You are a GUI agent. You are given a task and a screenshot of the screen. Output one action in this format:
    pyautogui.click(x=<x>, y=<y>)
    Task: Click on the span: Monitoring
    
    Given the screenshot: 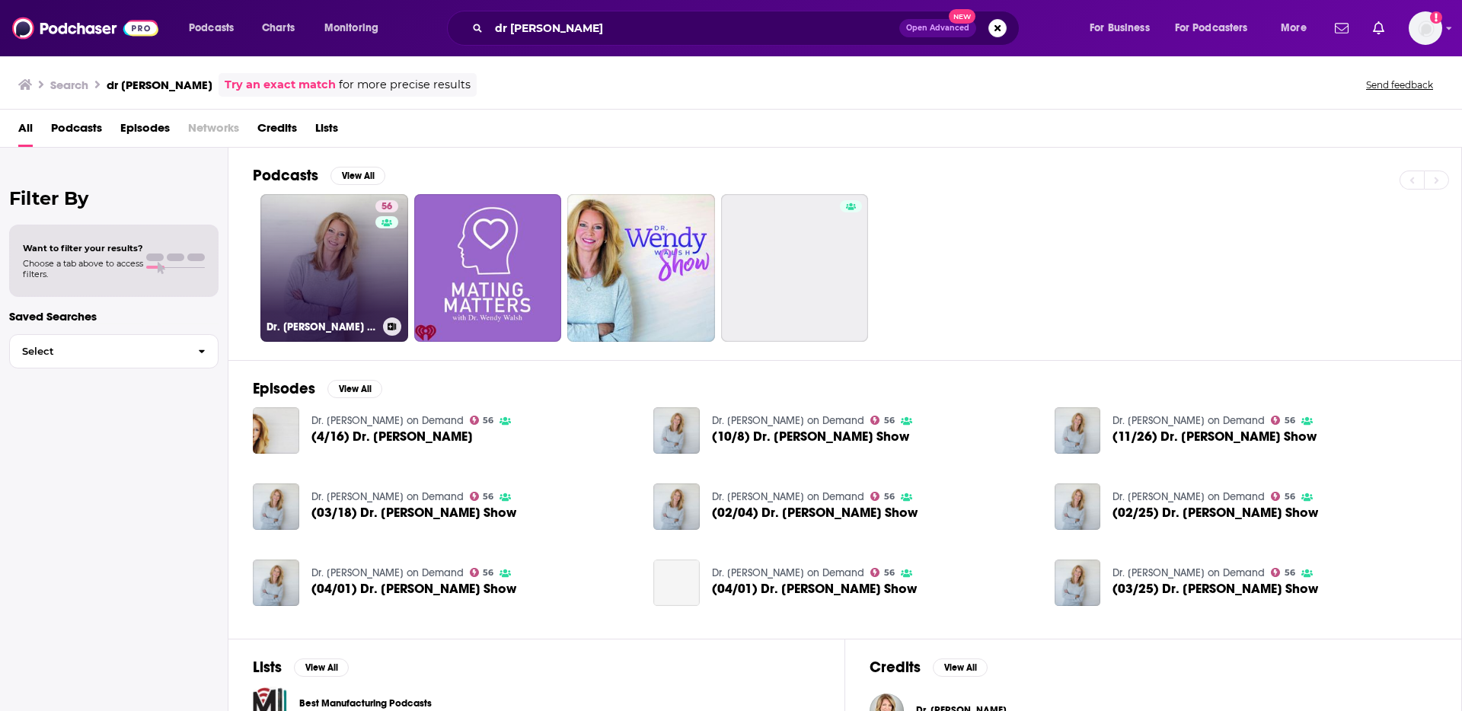 What is the action you would take?
    pyautogui.click(x=351, y=28)
    